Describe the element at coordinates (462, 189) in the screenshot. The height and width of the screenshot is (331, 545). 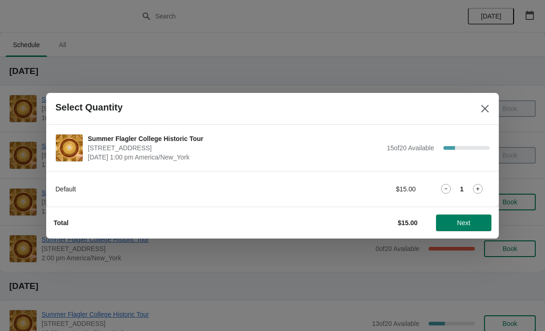
I see `strong: 1` at that location.